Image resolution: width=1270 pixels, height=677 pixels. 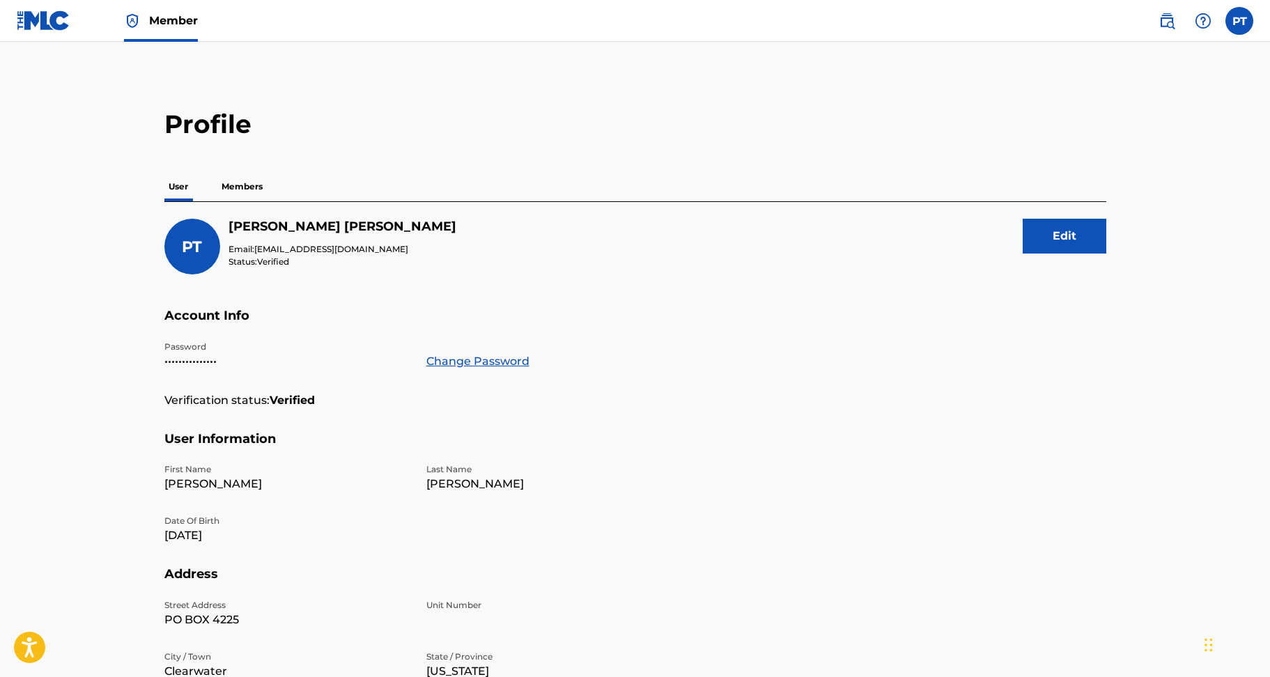 I want to click on span: Verified, so click(x=273, y=261).